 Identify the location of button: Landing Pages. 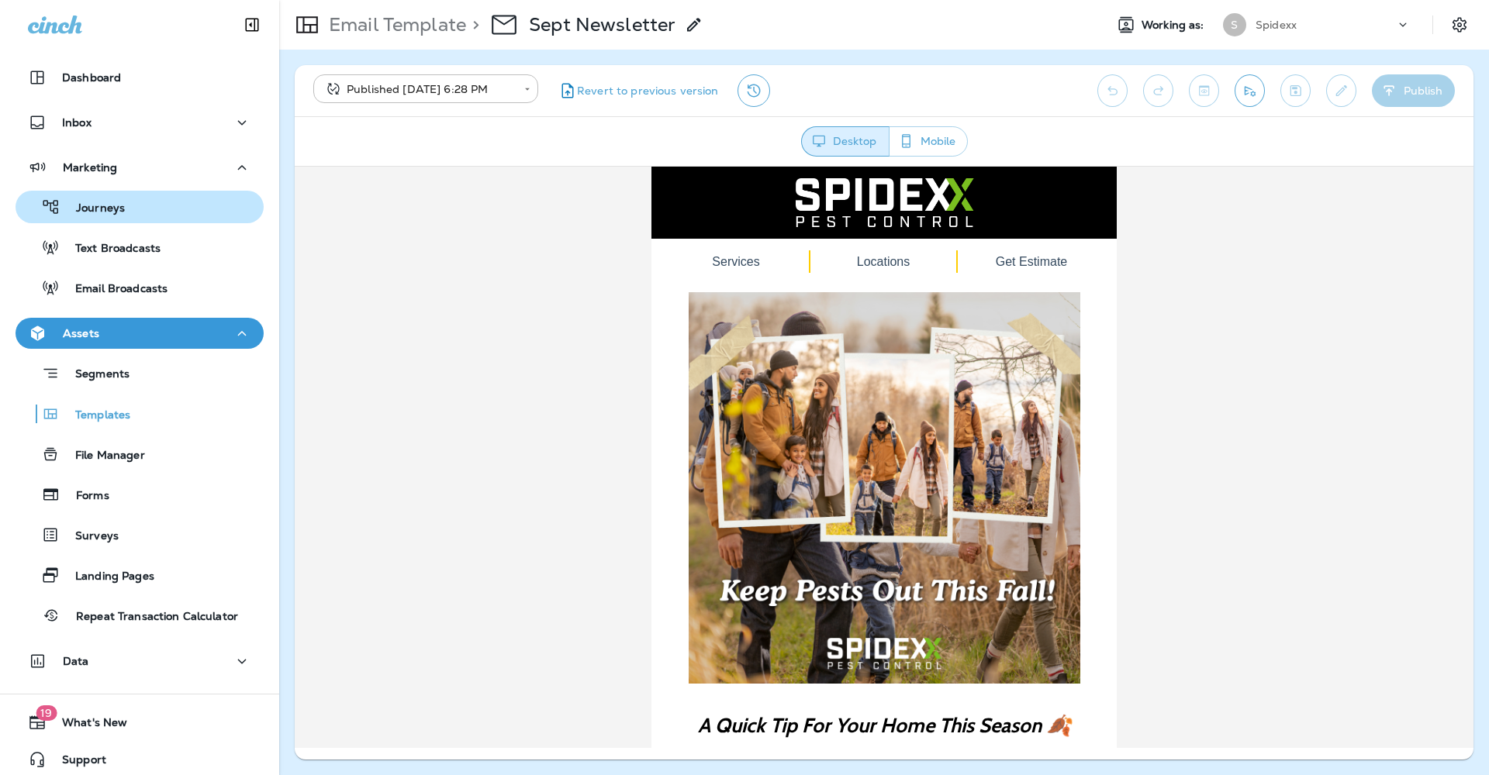
(140, 575).